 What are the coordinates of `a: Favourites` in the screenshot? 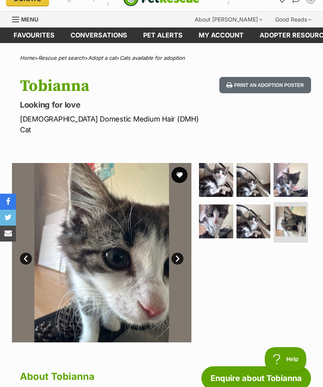 It's located at (34, 35).